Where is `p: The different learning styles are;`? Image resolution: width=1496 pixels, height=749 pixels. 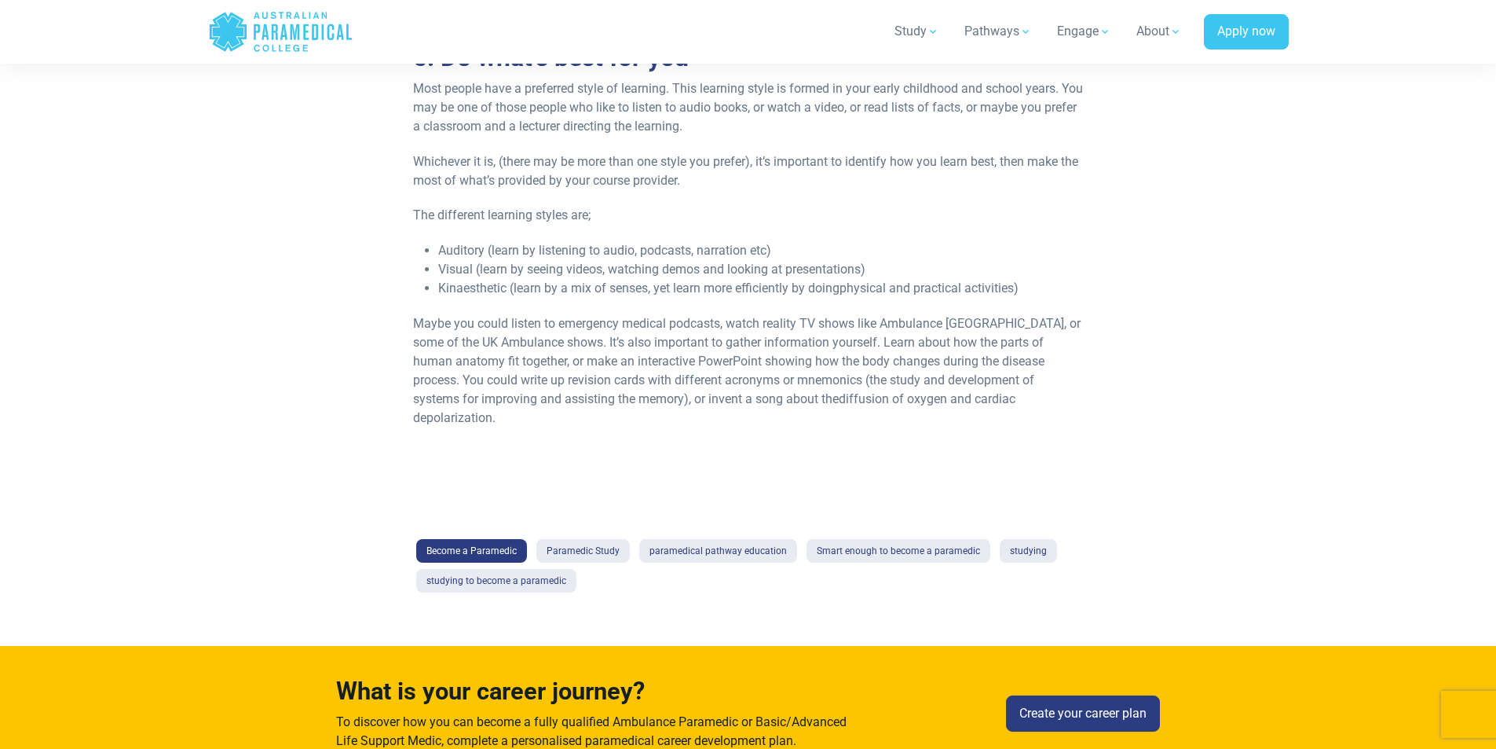 p: The different learning styles are; is located at coordinates (748, 215).